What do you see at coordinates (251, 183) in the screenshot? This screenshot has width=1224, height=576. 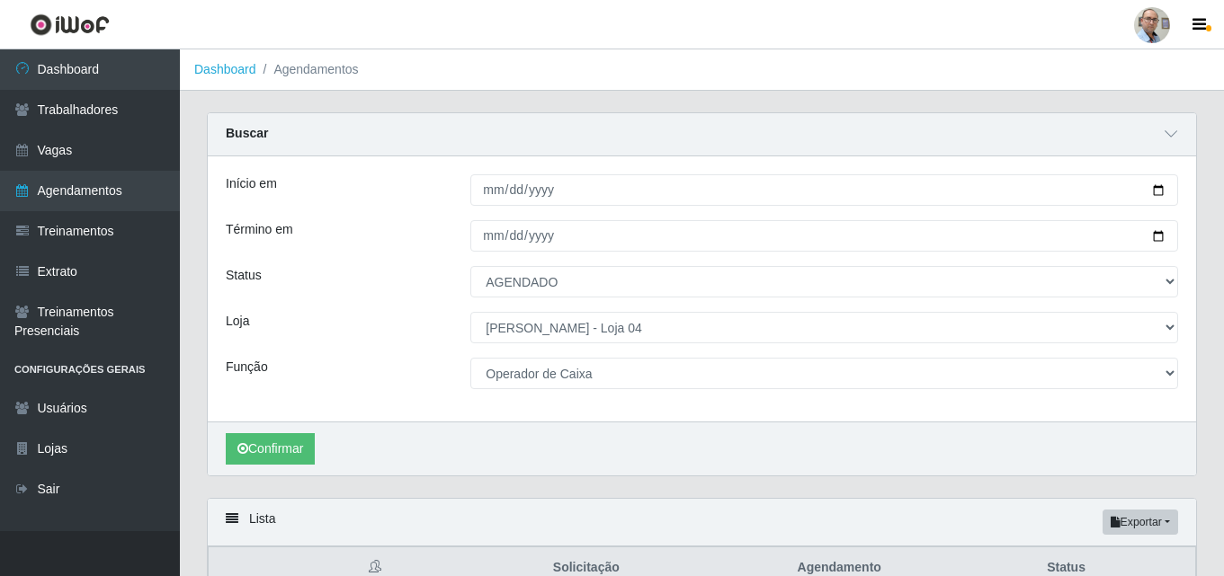 I see `label: Início em` at bounding box center [251, 183].